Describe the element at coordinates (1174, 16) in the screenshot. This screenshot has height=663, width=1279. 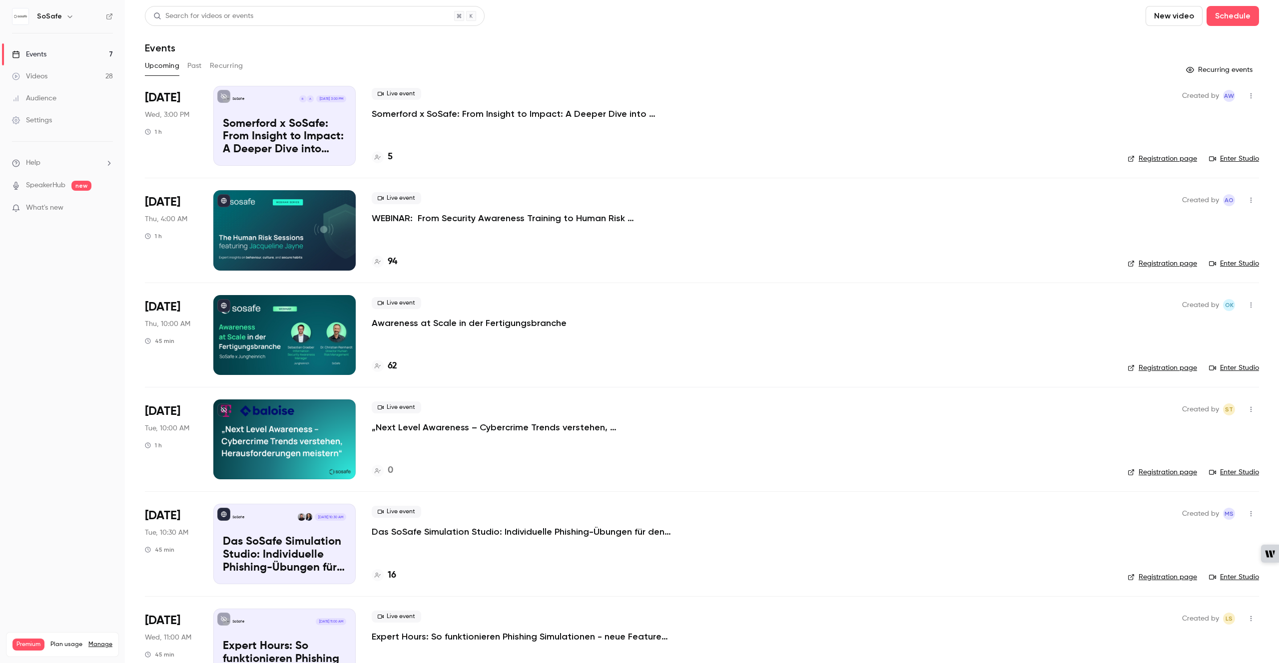
I see `button: New video` at that location.